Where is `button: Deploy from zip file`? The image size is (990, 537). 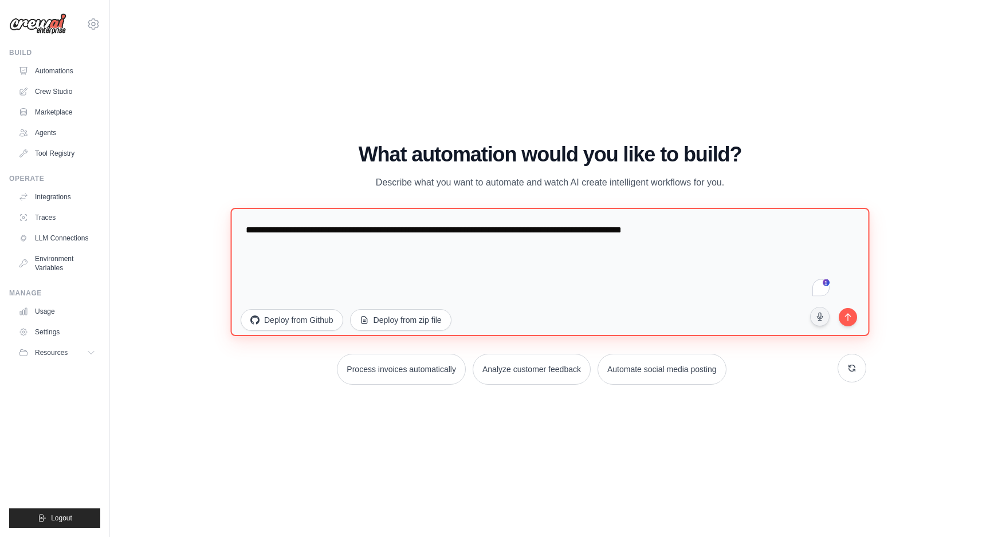 button: Deploy from zip file is located at coordinates (400, 320).